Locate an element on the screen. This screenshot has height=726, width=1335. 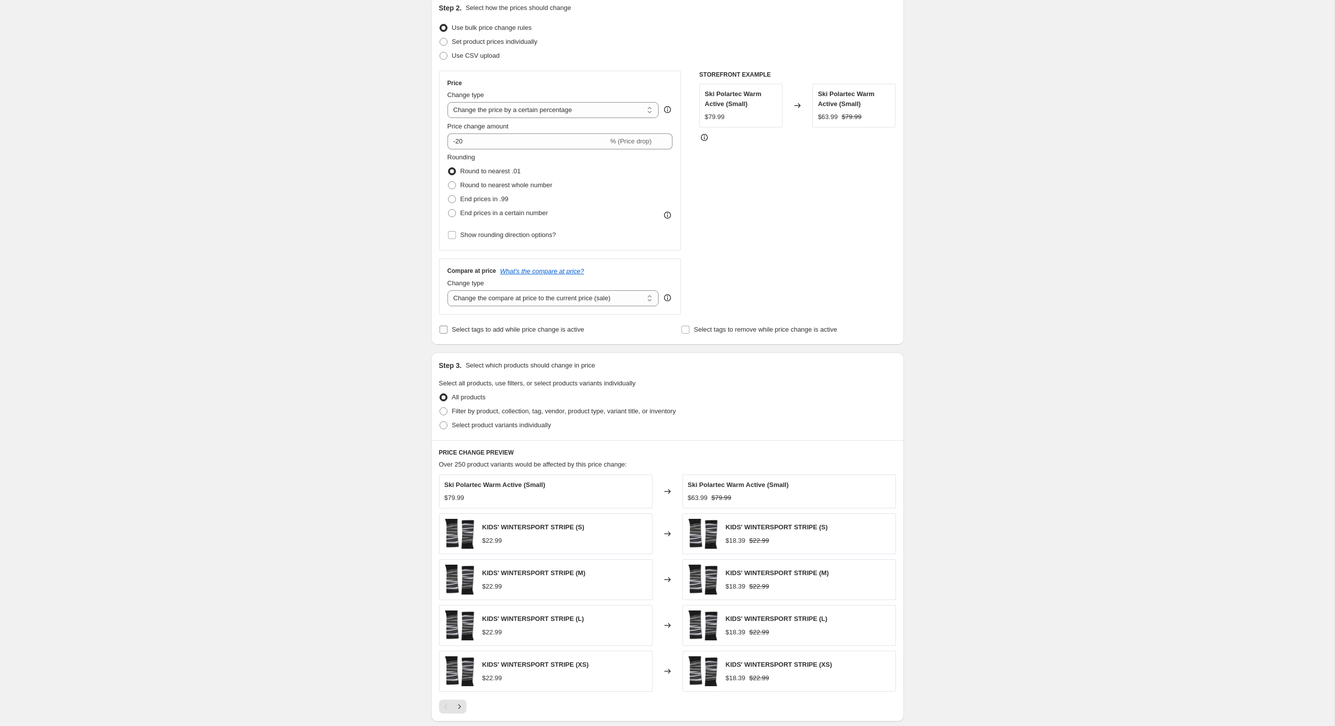
span: Round to nearest .01 is located at coordinates (490, 171).